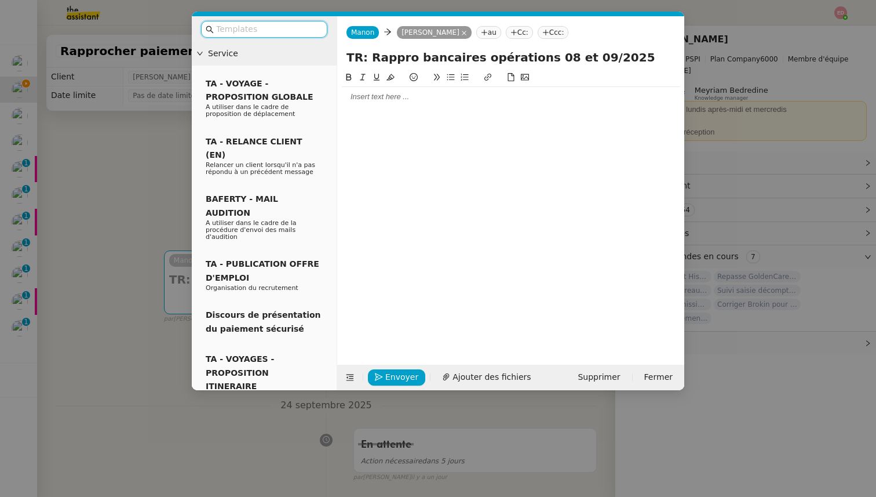 The height and width of the screenshot is (497, 876). Describe the element at coordinates (240, 372) in the screenshot. I see `span: TA - VOYAGES - PROPOSITION ITINERAIRE` at that location.